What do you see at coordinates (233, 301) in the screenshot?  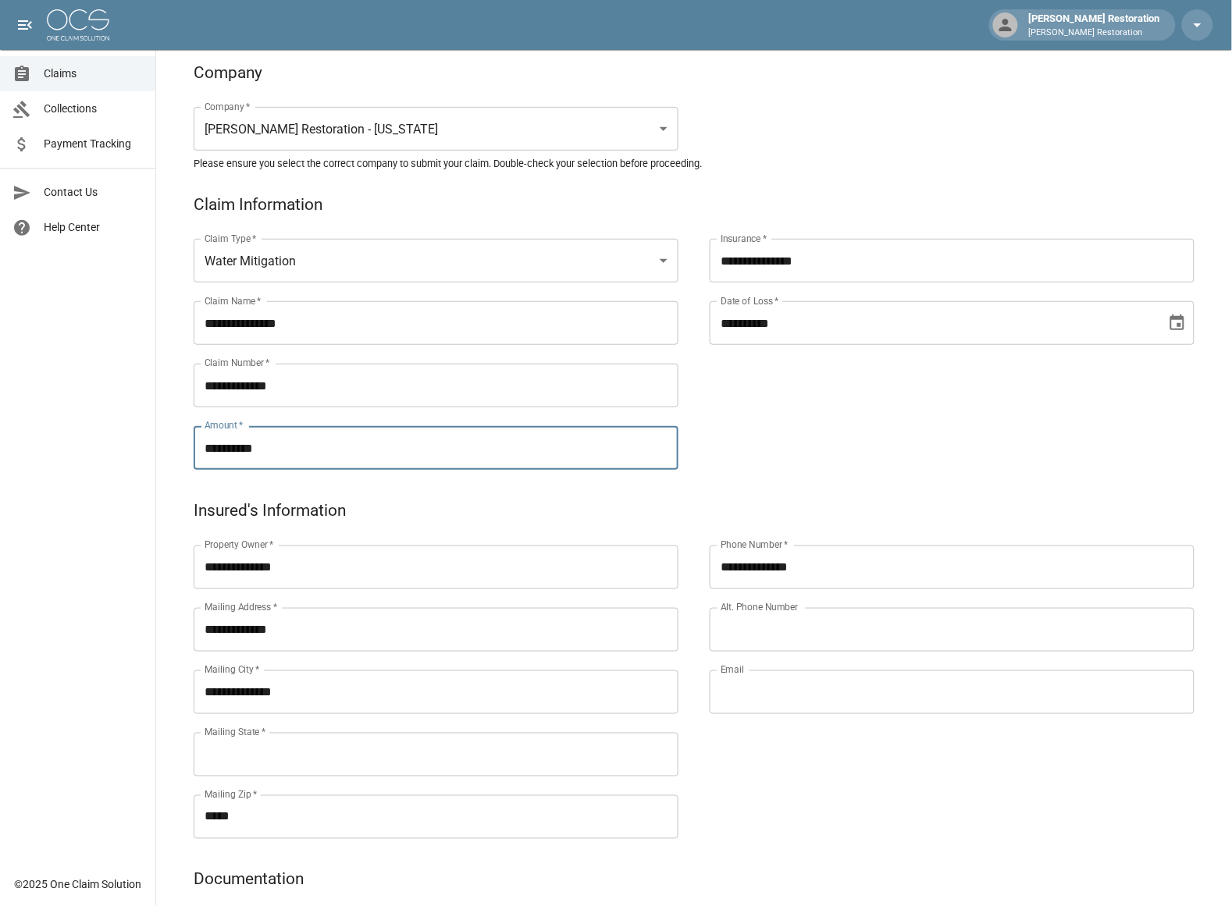 I see `label: Claim Name` at bounding box center [233, 301].